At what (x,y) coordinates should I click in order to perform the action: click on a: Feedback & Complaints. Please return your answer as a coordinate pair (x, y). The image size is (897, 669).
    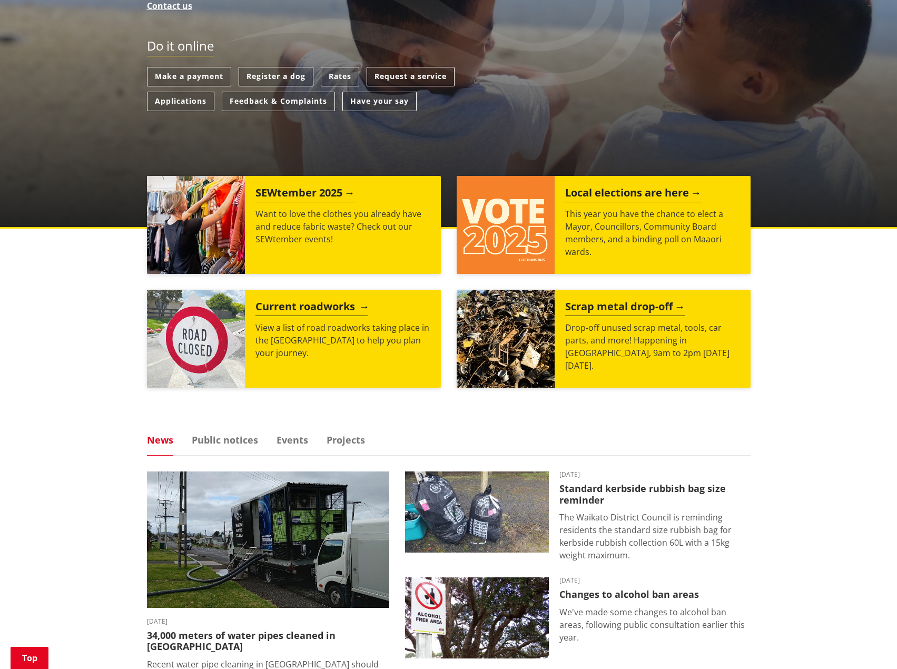
    Looking at the image, I should click on (278, 101).